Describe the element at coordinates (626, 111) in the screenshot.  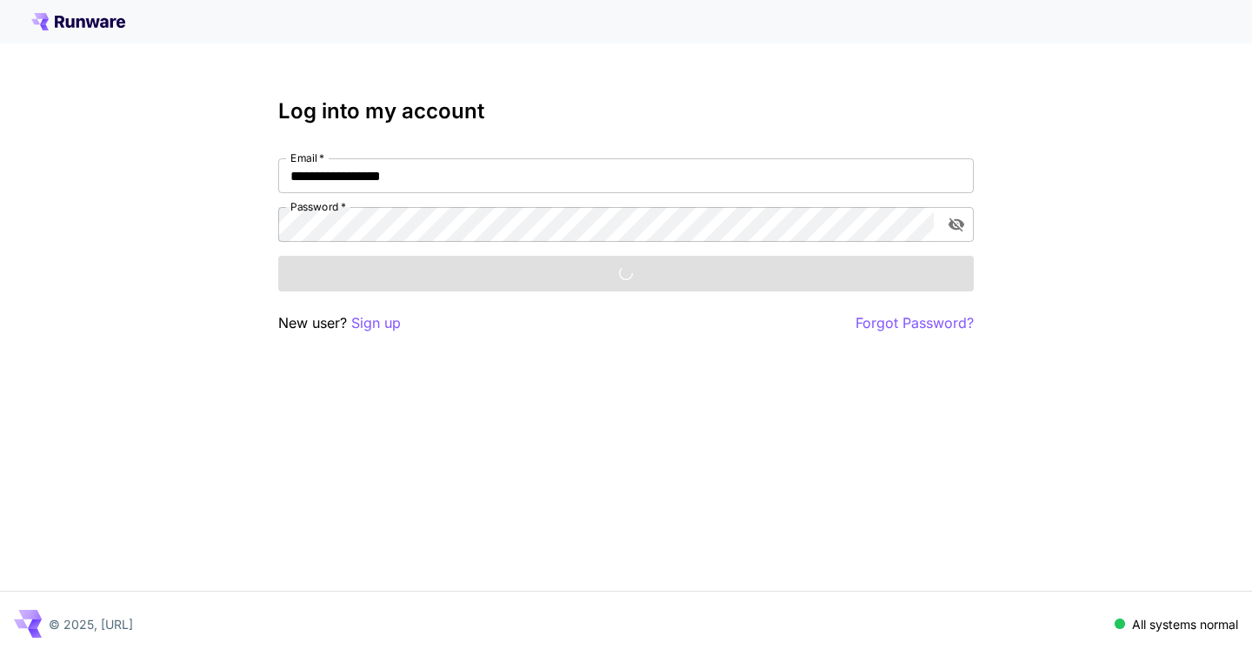
I see `h3: Log into my account` at that location.